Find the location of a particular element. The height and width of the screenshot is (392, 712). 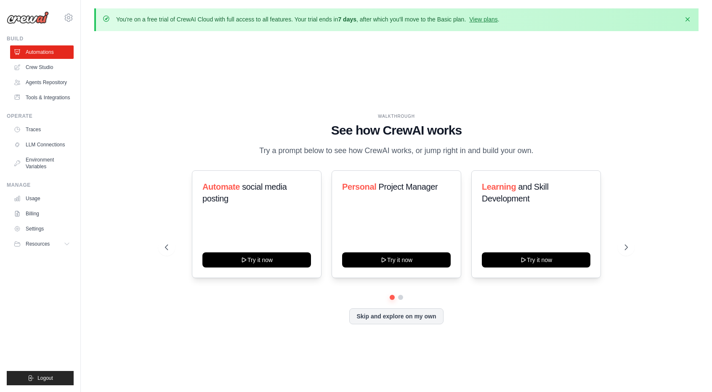

span: Project Manager is located at coordinates (408, 187).